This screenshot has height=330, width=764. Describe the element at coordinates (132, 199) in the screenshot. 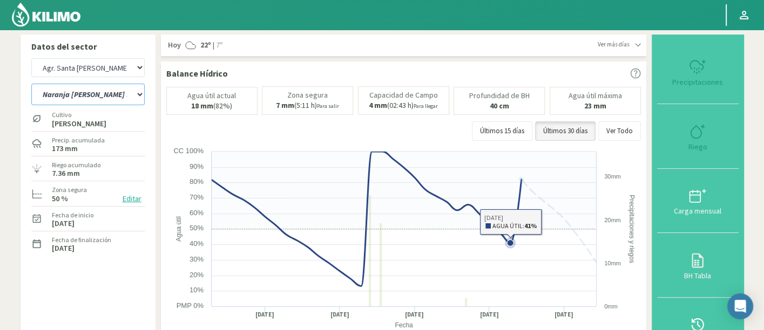

I see `button: Editar` at that location.